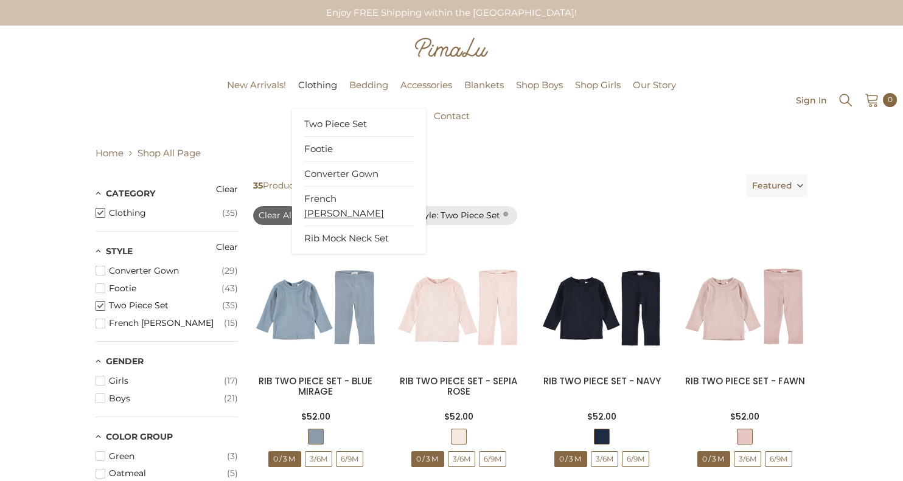  Describe the element at coordinates (229, 271) in the screenshot. I see `span: (29)` at that location.